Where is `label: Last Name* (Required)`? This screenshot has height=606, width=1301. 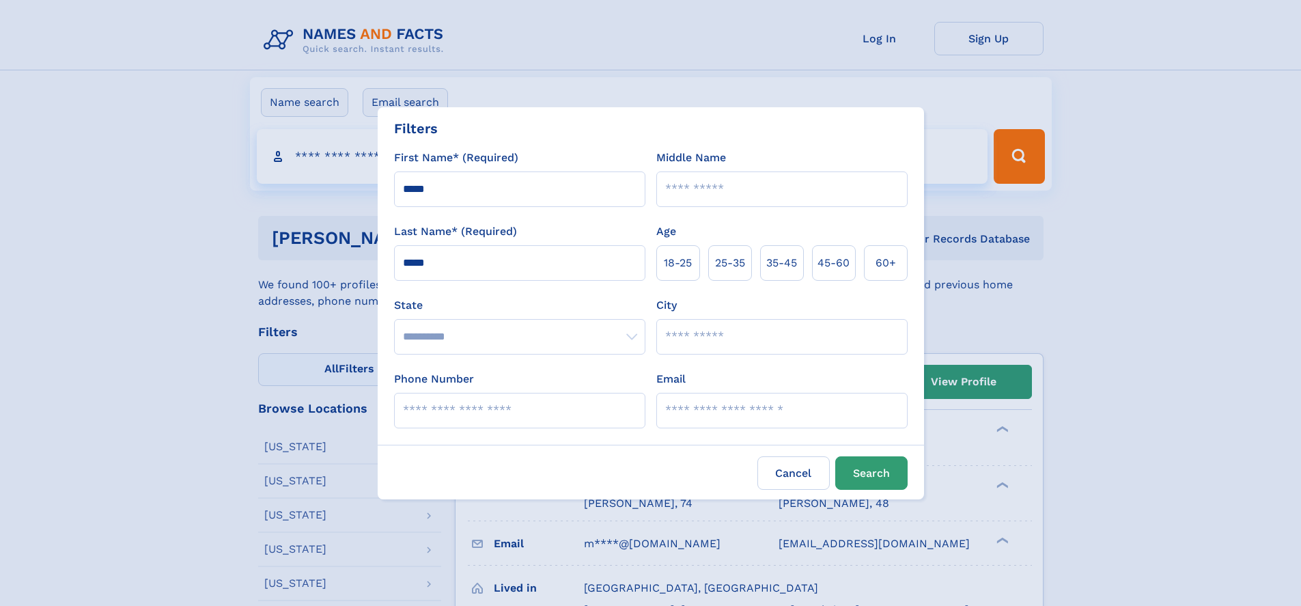 label: Last Name* (Required) is located at coordinates (456, 232).